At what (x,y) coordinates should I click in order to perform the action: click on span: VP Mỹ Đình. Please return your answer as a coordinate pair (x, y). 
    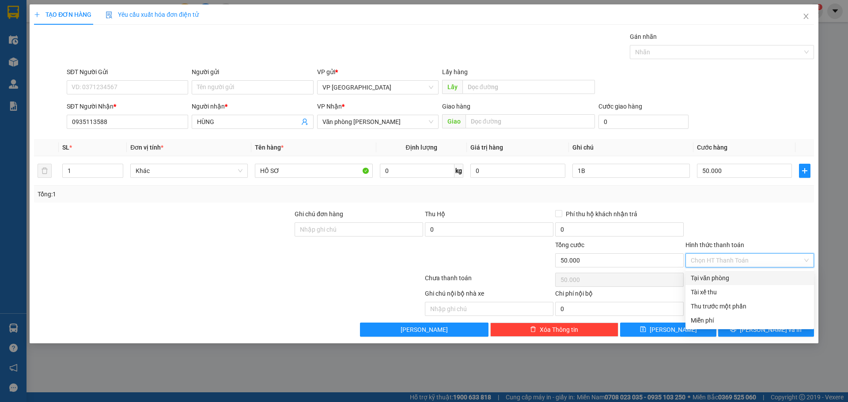
    Looking at the image, I should click on (378, 87).